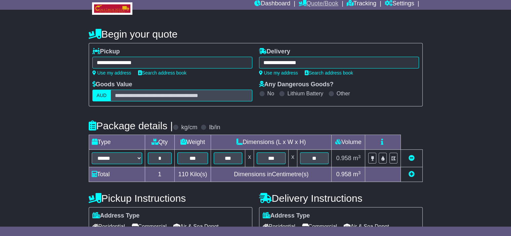 This screenshot has width=511, height=236. What do you see at coordinates (159, 142) in the screenshot?
I see `td: Qty` at bounding box center [159, 142].